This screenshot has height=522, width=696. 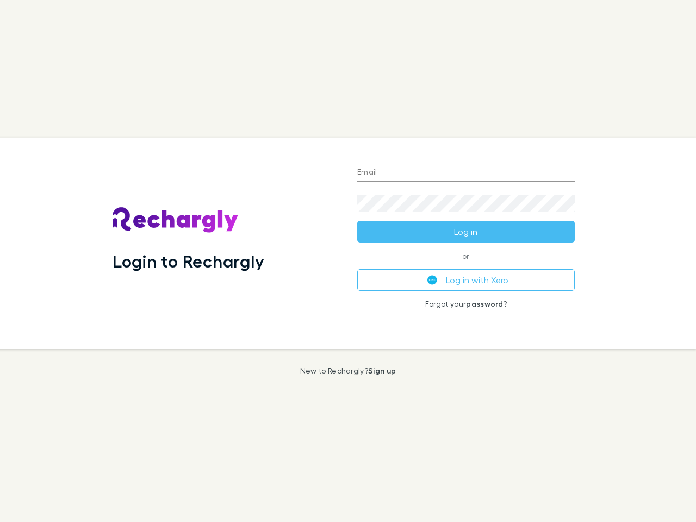 What do you see at coordinates (432, 280) in the screenshot?
I see `img: Xero's logo` at bounding box center [432, 280].